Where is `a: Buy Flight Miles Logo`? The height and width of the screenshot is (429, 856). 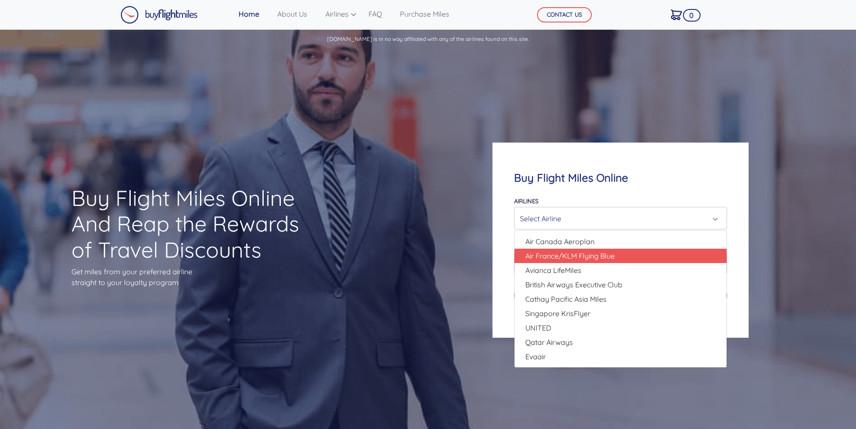
a: Buy Flight Miles Logo is located at coordinates (159, 15).